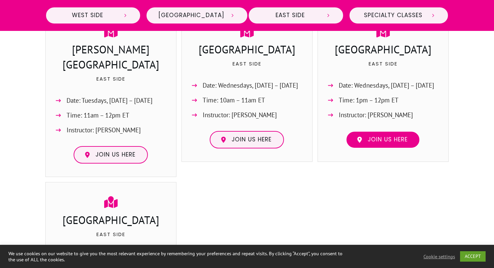 The height and width of the screenshot is (268, 494). Describe the element at coordinates (98, 115) in the screenshot. I see `span: Time: 11am – 12pm ET` at that location.